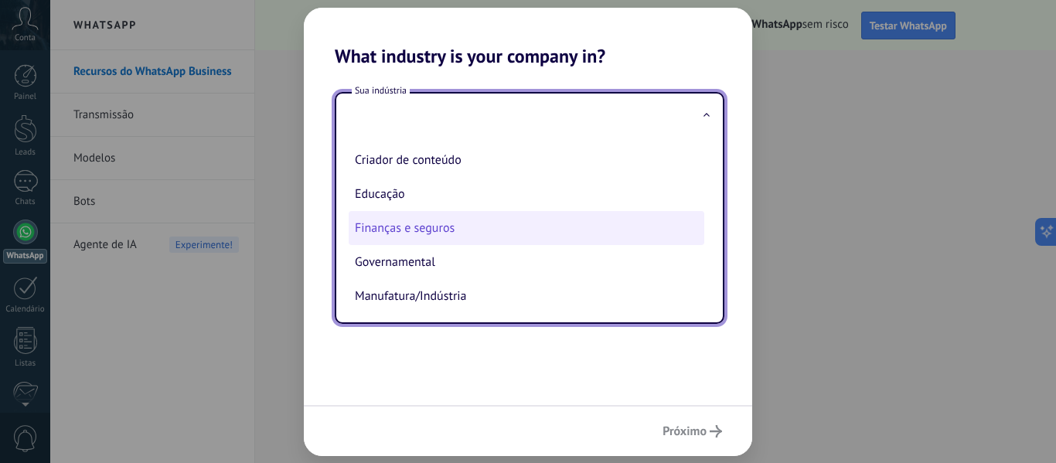 The image size is (1056, 463). Describe the element at coordinates (527, 262) in the screenshot. I see `li: Governamental` at that location.